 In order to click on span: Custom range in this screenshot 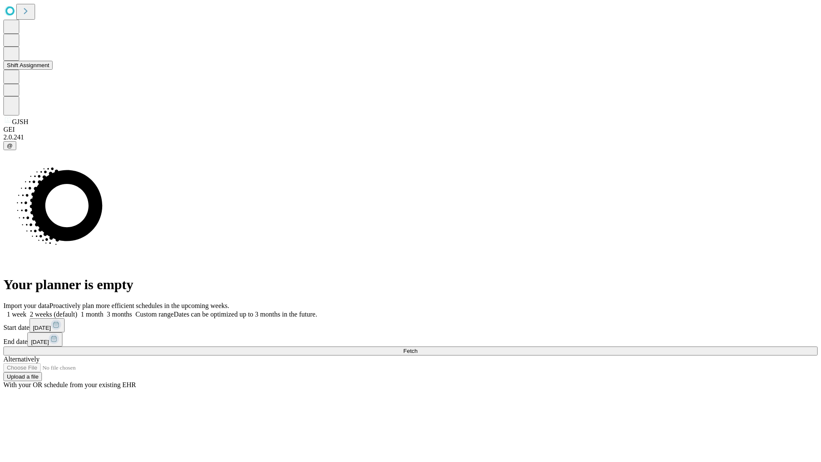, I will do `click(154, 314)`.